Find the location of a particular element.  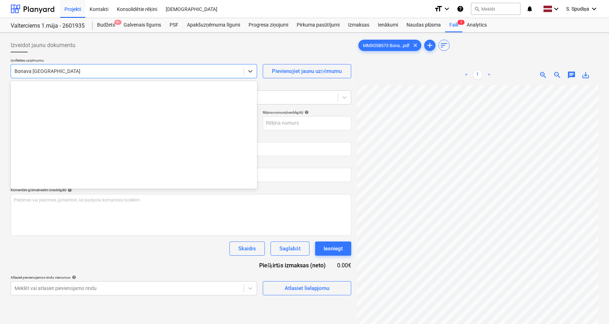

a: Progresa ziņojumi is located at coordinates (269, 25).